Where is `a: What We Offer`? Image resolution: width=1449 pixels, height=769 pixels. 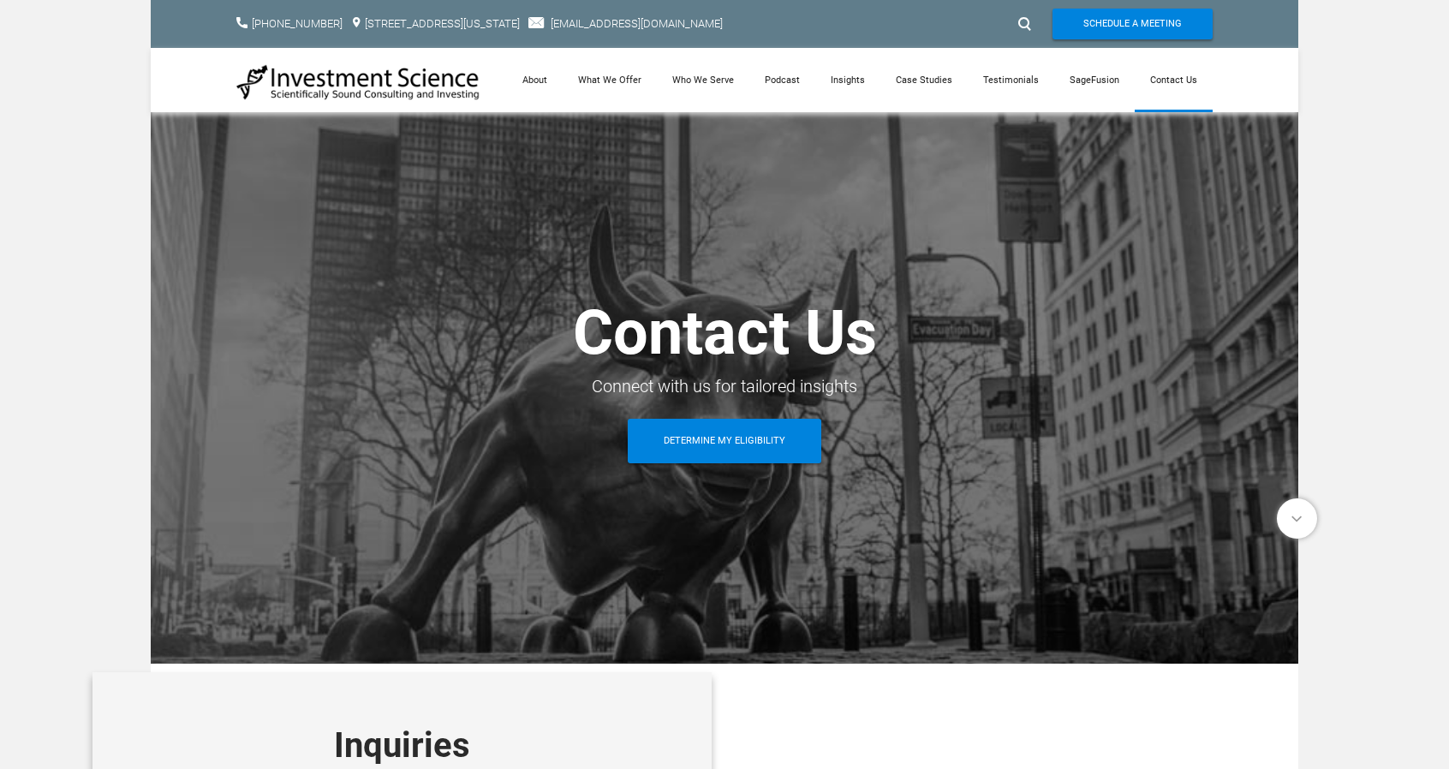
a: What We Offer is located at coordinates (610, 80).